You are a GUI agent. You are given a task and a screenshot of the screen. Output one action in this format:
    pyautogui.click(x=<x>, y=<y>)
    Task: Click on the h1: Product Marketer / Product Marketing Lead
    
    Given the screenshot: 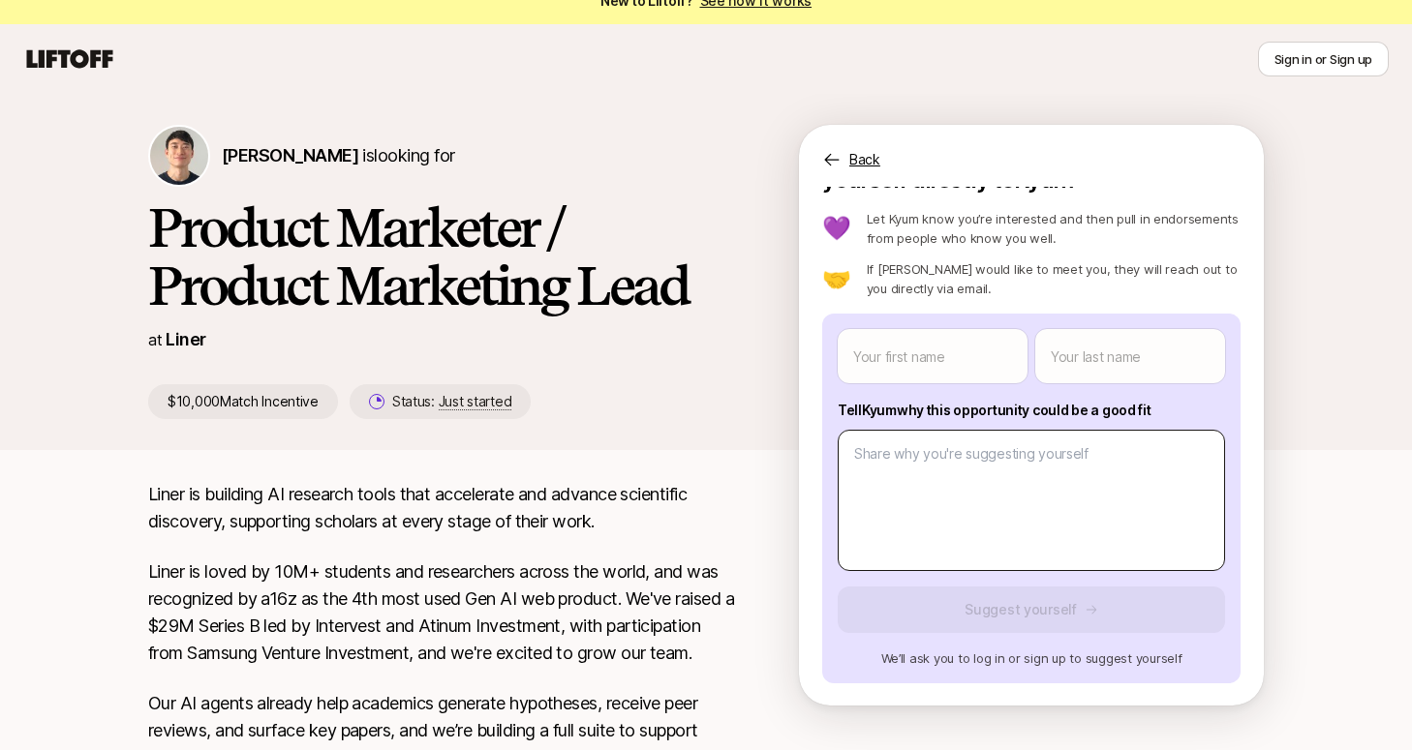 What is the action you would take?
    pyautogui.click(x=443, y=257)
    